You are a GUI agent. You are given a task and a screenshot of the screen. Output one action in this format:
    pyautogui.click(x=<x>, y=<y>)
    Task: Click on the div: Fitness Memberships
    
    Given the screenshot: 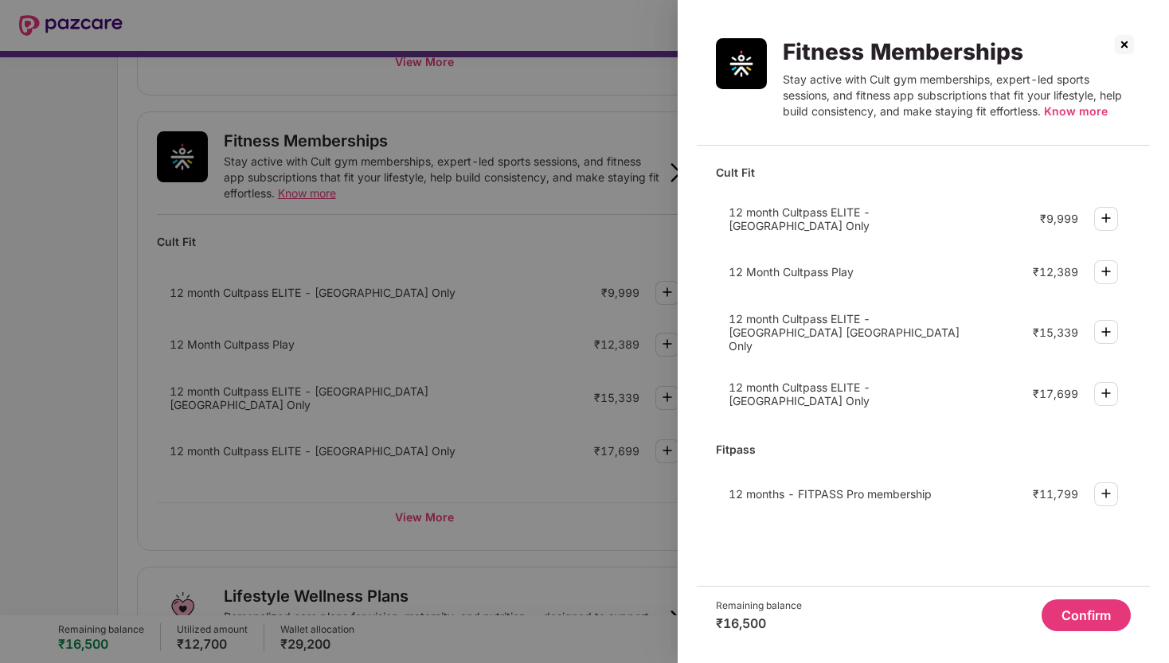 What is the action you would take?
    pyautogui.click(x=956, y=52)
    